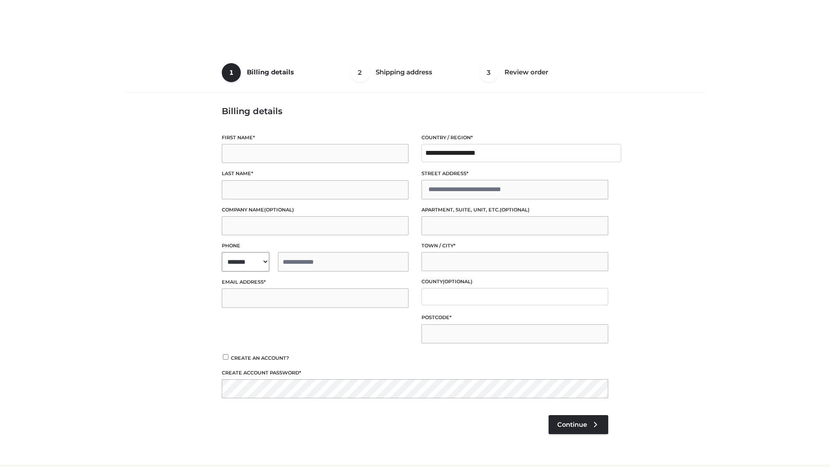  What do you see at coordinates (515, 317) in the screenshot?
I see `label: Postcode` at bounding box center [515, 317].